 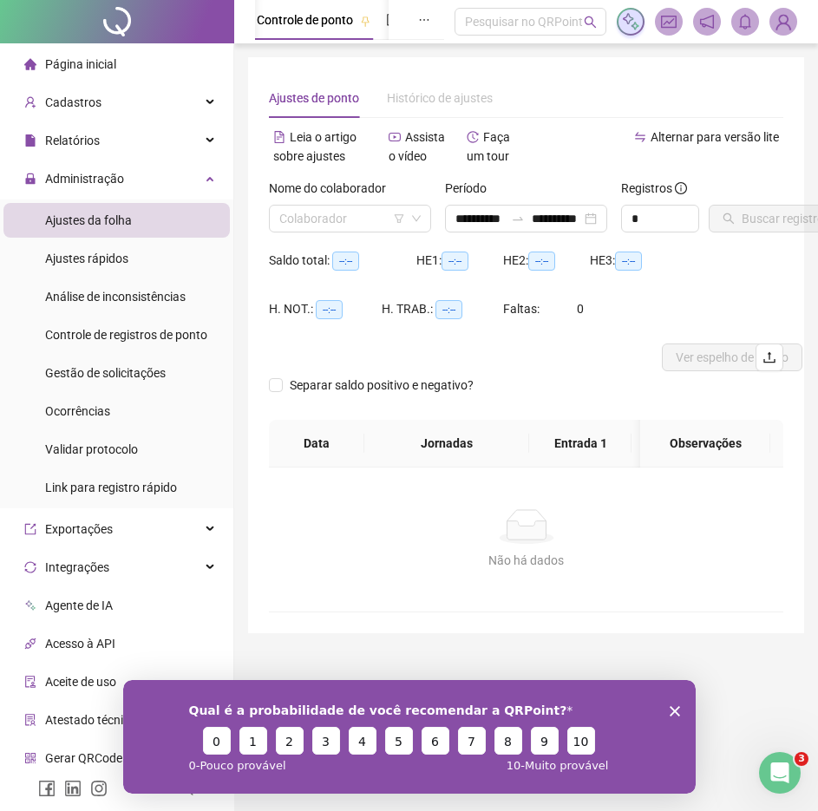 I want to click on span: Acesso à API, so click(x=80, y=643).